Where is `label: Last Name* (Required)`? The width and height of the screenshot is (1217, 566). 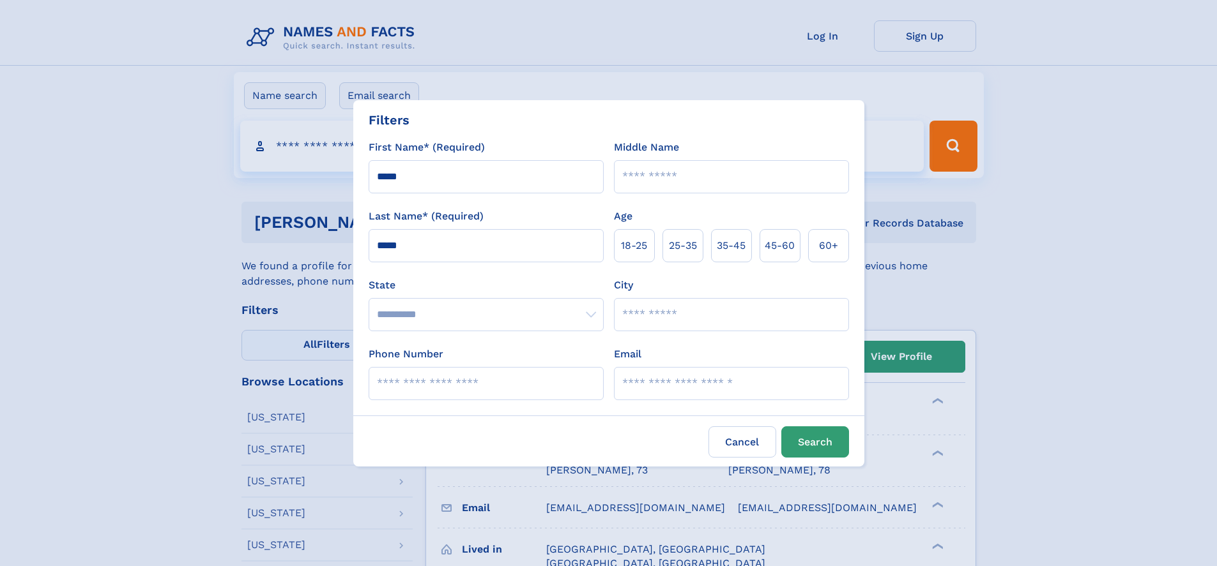
label: Last Name* (Required) is located at coordinates (426, 217).